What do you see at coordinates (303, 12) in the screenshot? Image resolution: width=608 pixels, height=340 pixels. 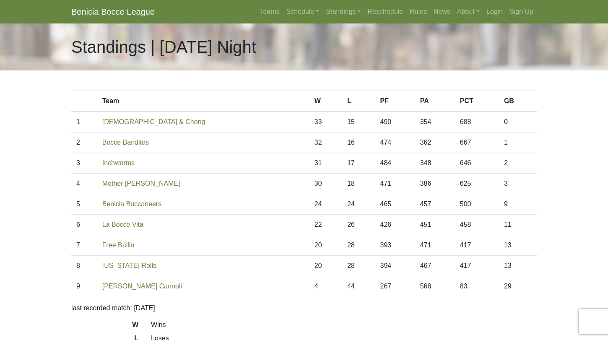 I see `a: Schedule` at bounding box center [303, 12].